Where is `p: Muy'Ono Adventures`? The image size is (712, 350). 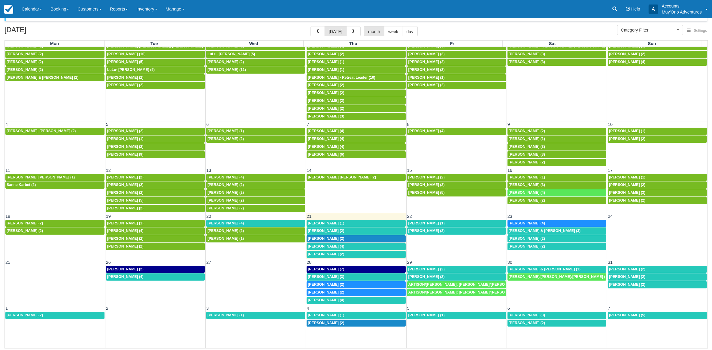 p: Muy'Ono Adventures is located at coordinates (682, 12).